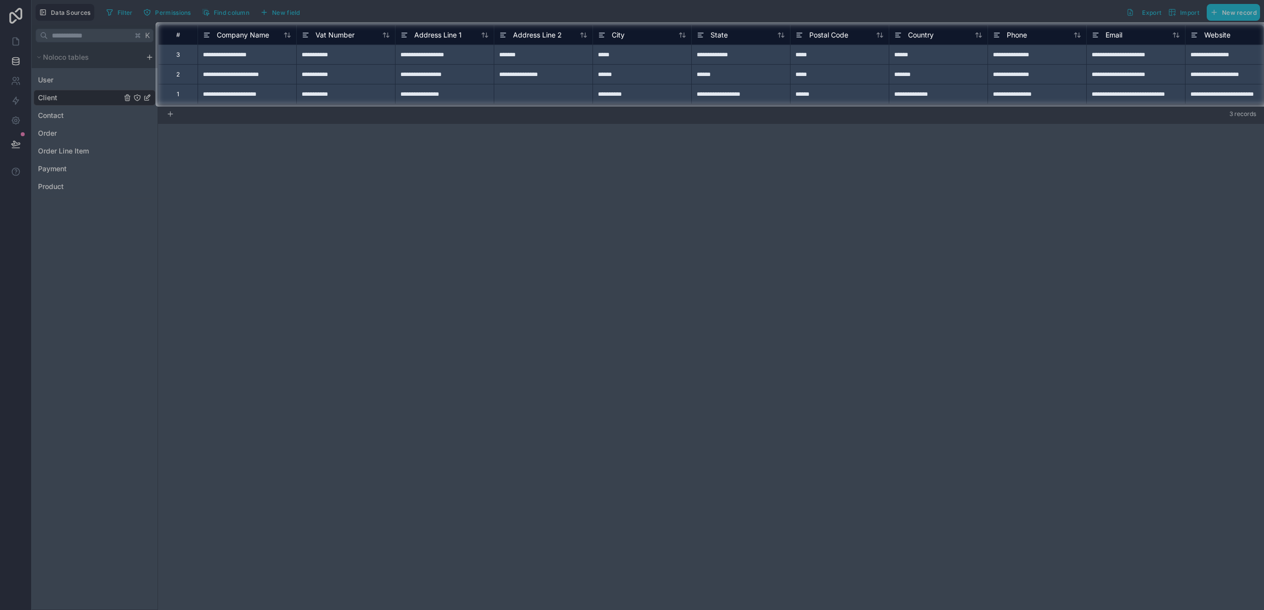  What do you see at coordinates (178, 75) in the screenshot?
I see `div: 2` at bounding box center [178, 75].